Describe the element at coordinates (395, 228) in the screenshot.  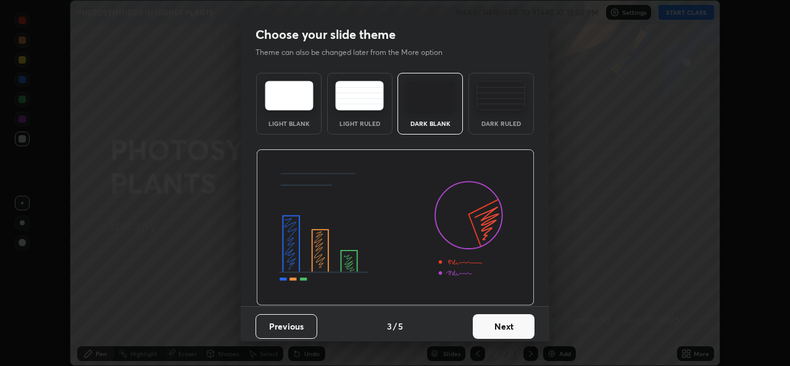
I see `img: darkThemeBanner.d06ce4a2.svg` at that location.